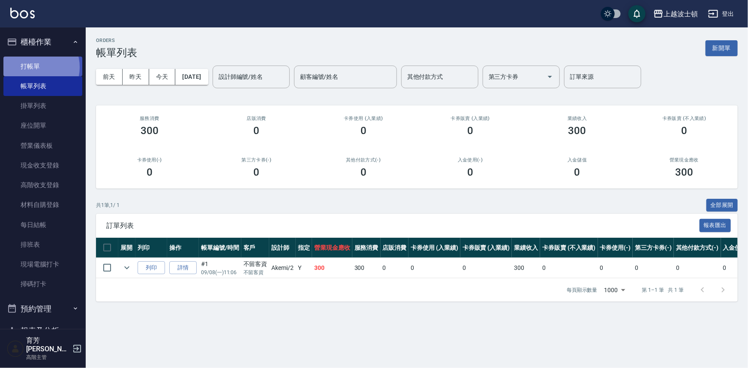  I want to click on th: 卡券使用(-), so click(616, 248).